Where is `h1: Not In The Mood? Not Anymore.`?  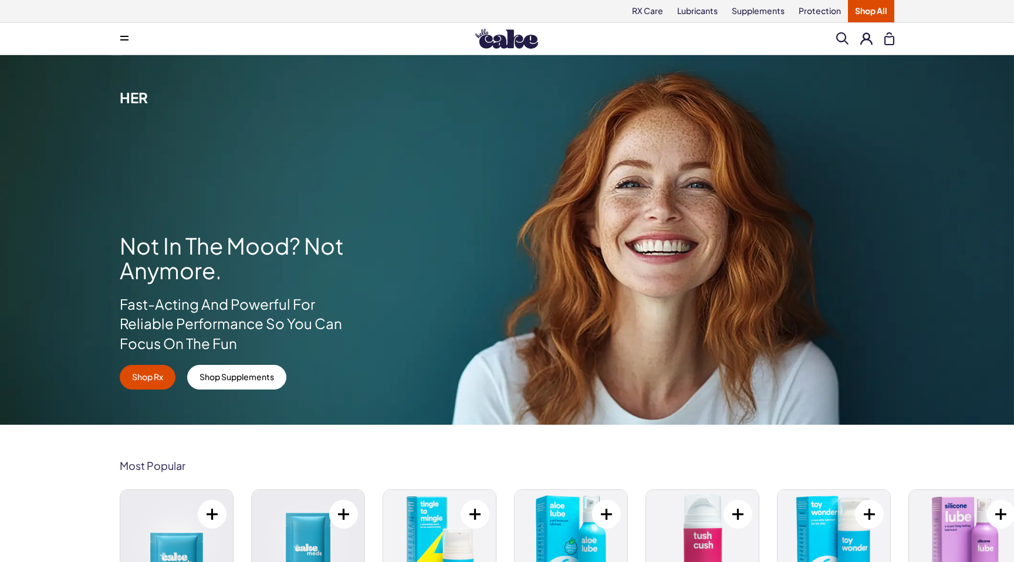 h1: Not In The Mood? Not Anymore. is located at coordinates (232, 258).